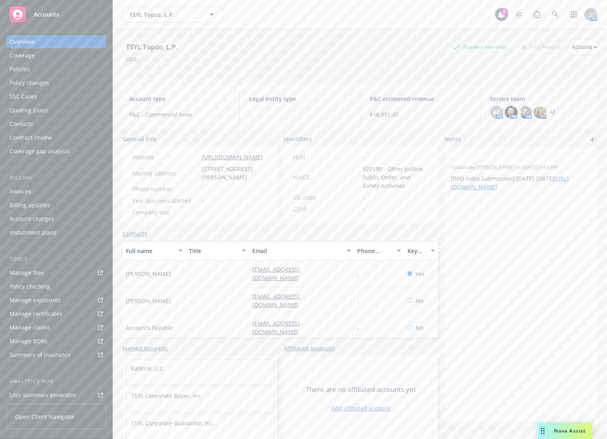 This screenshot has width=607, height=439. Describe the element at coordinates (164, 14) in the screenshot. I see `span: TSYL Topco, L.P.` at that location.